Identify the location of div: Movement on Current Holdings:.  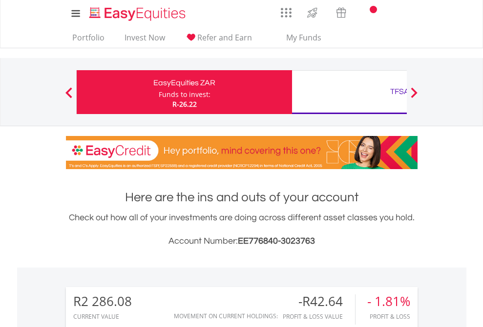
(225, 316).